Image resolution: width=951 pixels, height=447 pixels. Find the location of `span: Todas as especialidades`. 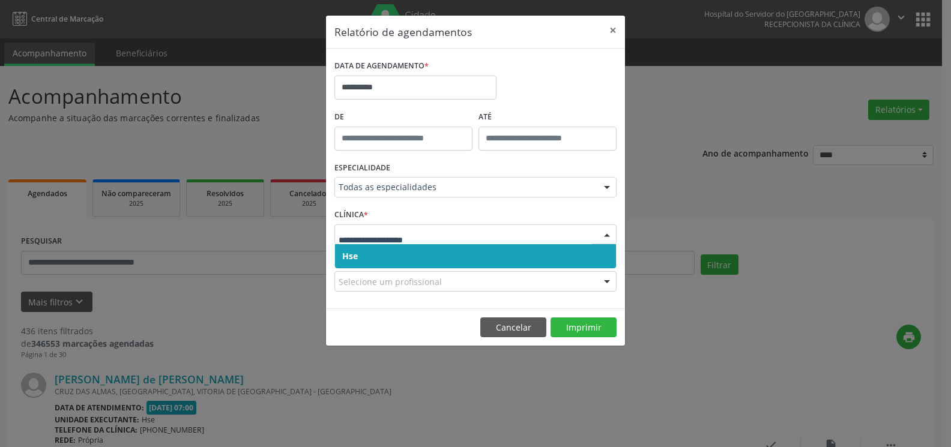

span: Todas as especialidades is located at coordinates (466, 187).